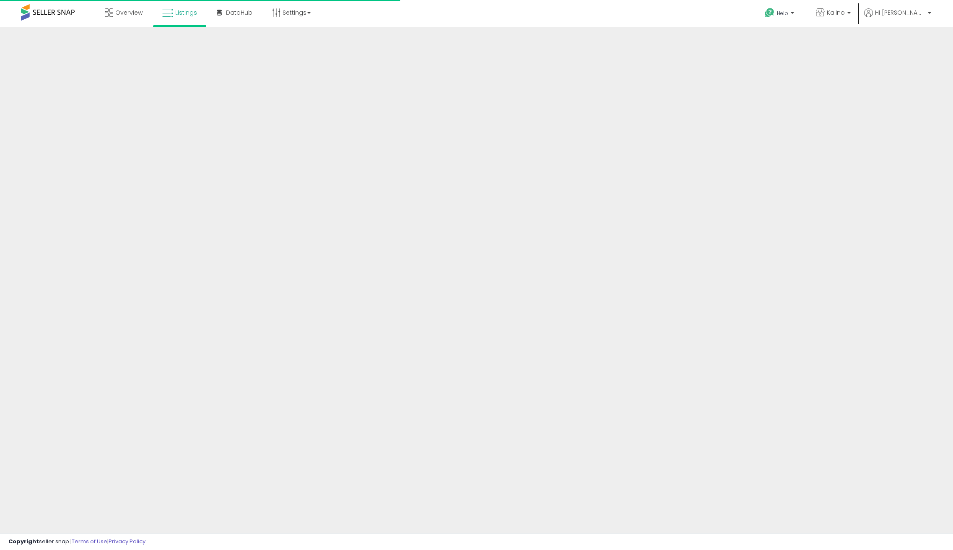 Image resolution: width=953 pixels, height=550 pixels. Describe the element at coordinates (186, 13) in the screenshot. I see `span: Listings` at that location.